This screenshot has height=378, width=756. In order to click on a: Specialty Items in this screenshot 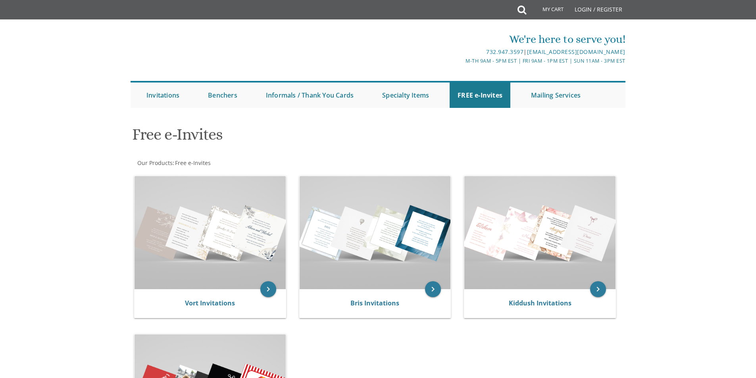, I will do `click(406, 95)`.